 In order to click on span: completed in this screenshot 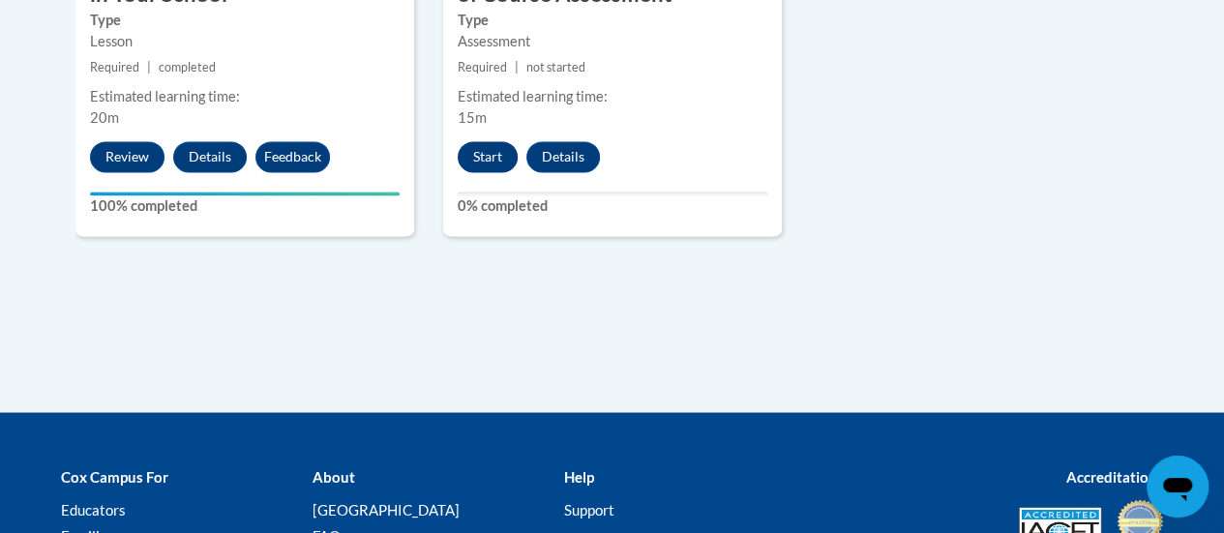, I will do `click(187, 67)`.